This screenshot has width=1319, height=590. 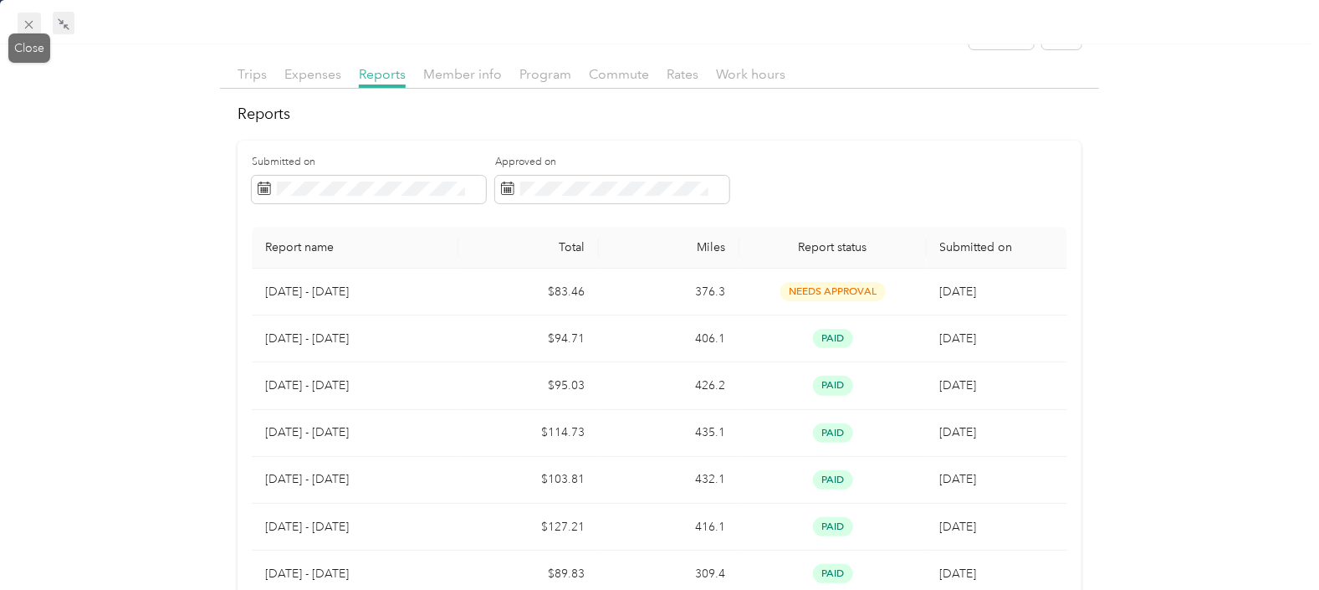 What do you see at coordinates (369, 162) in the screenshot?
I see `label: Submitted on` at bounding box center [369, 162].